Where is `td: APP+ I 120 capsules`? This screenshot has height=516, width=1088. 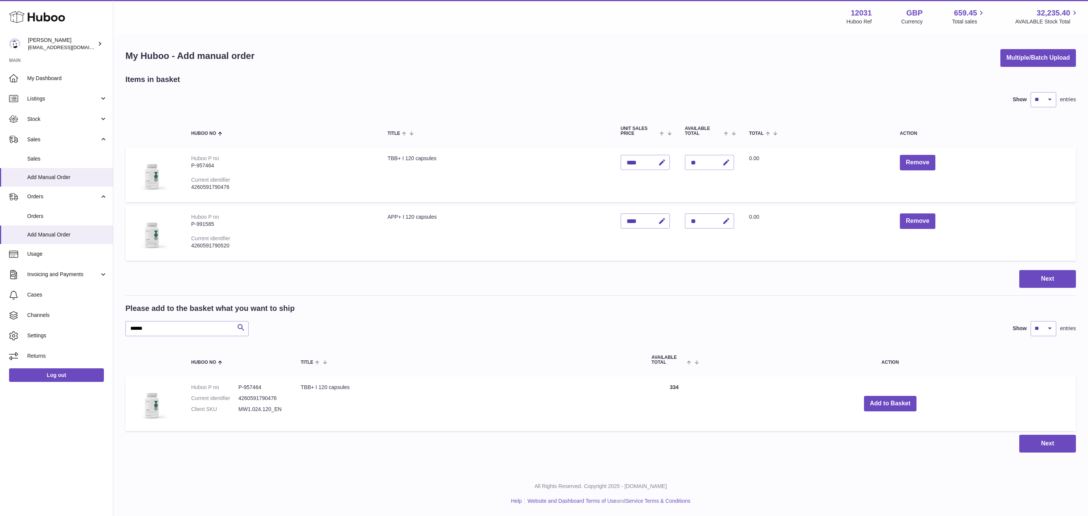
td: APP+ I 120 capsules is located at coordinates (497, 233).